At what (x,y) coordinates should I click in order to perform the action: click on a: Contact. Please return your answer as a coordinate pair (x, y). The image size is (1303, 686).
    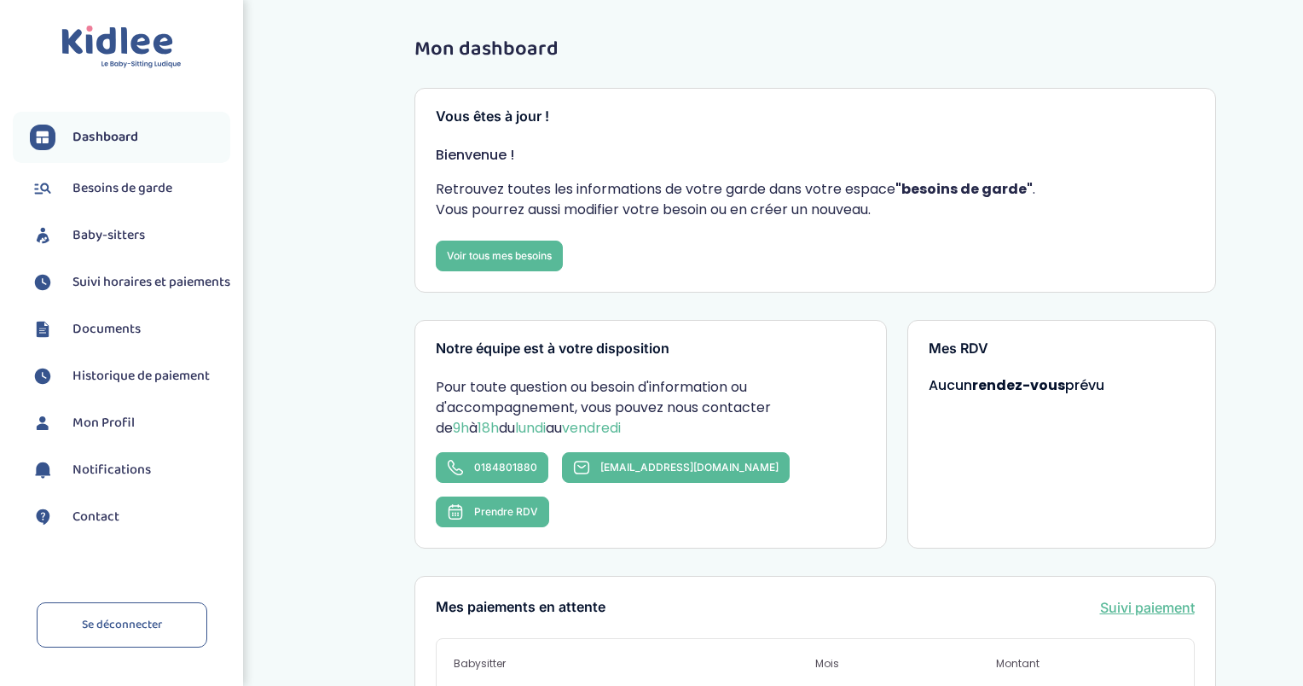
    Looking at the image, I should click on (130, 517).